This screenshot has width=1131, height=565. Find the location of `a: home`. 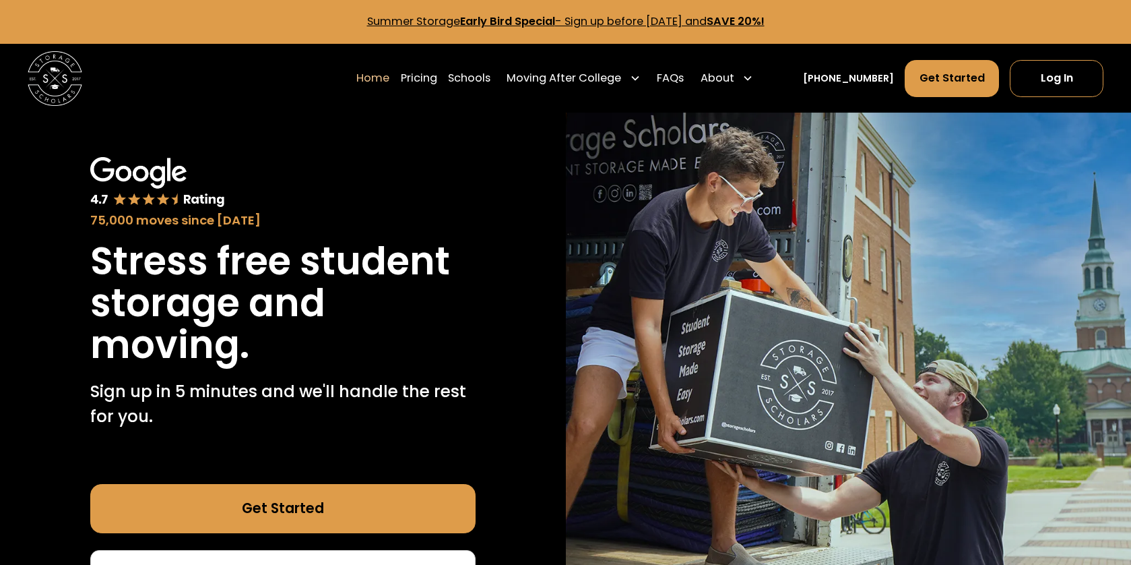

a: home is located at coordinates (55, 79).